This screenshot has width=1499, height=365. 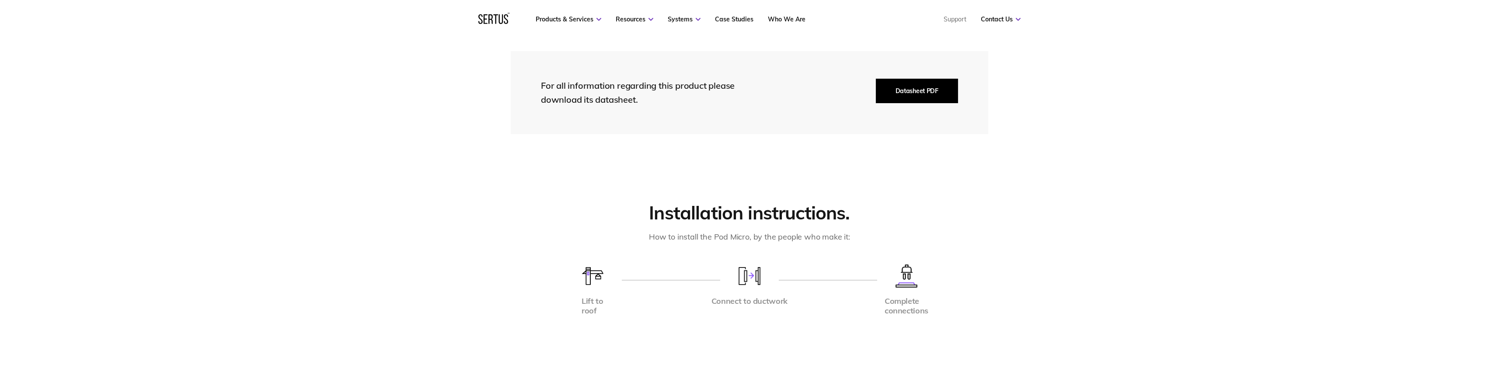 What do you see at coordinates (634, 19) in the screenshot?
I see `a: Resources` at bounding box center [634, 19].